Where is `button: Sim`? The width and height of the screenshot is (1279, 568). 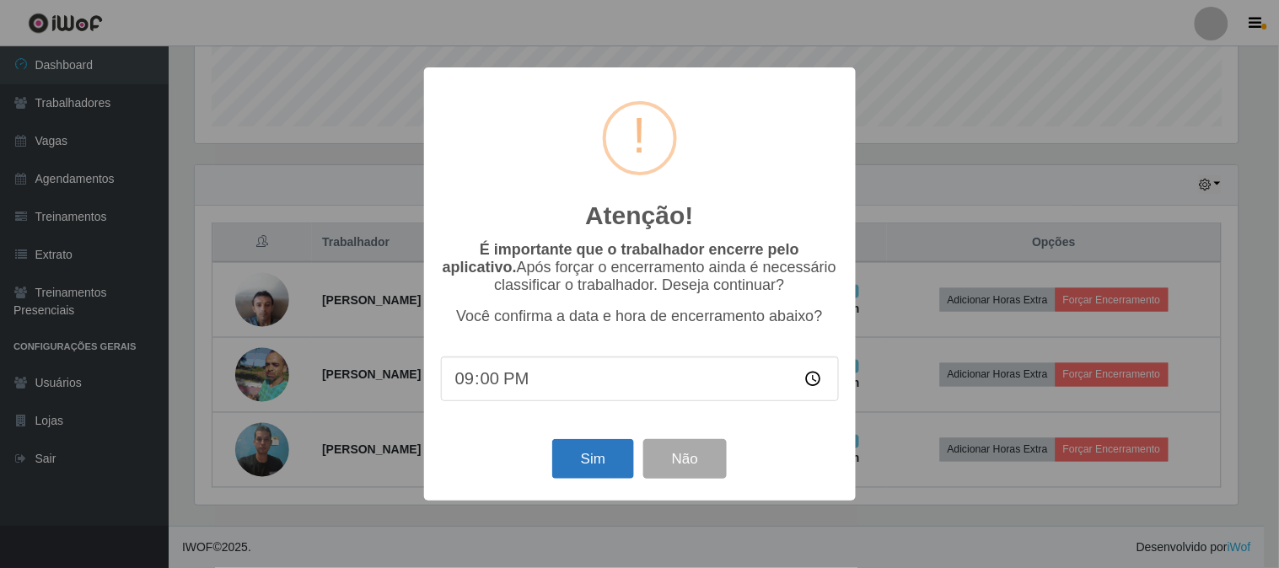
button: Sim is located at coordinates (593, 459).